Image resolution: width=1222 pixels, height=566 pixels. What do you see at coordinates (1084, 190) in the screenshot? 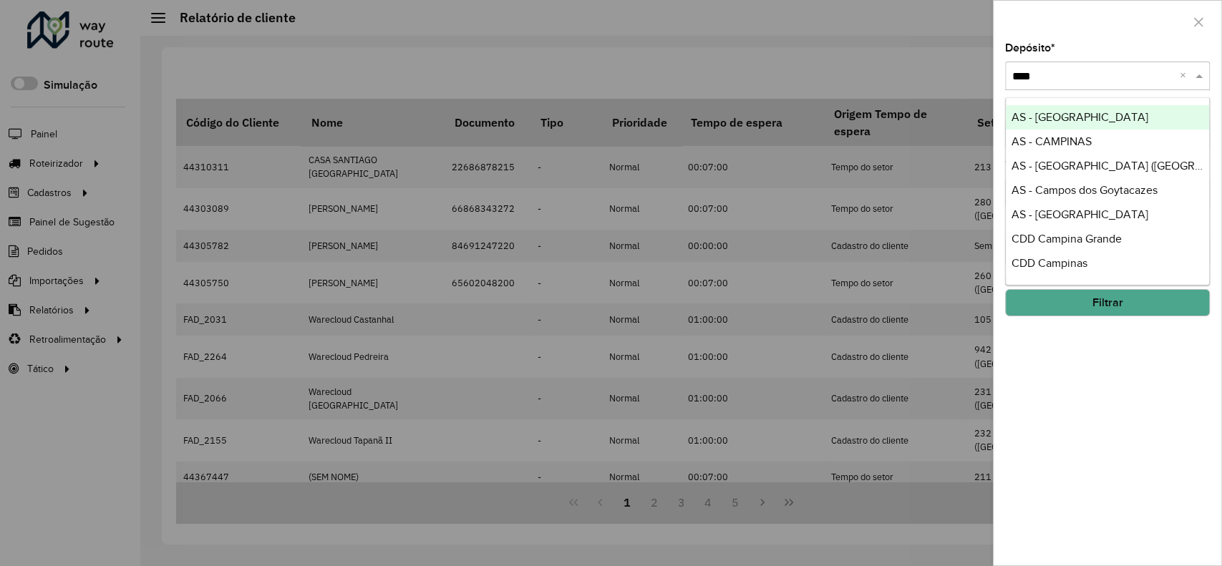
I see `span: AS - Campos dos Goytacazes` at bounding box center [1084, 190].